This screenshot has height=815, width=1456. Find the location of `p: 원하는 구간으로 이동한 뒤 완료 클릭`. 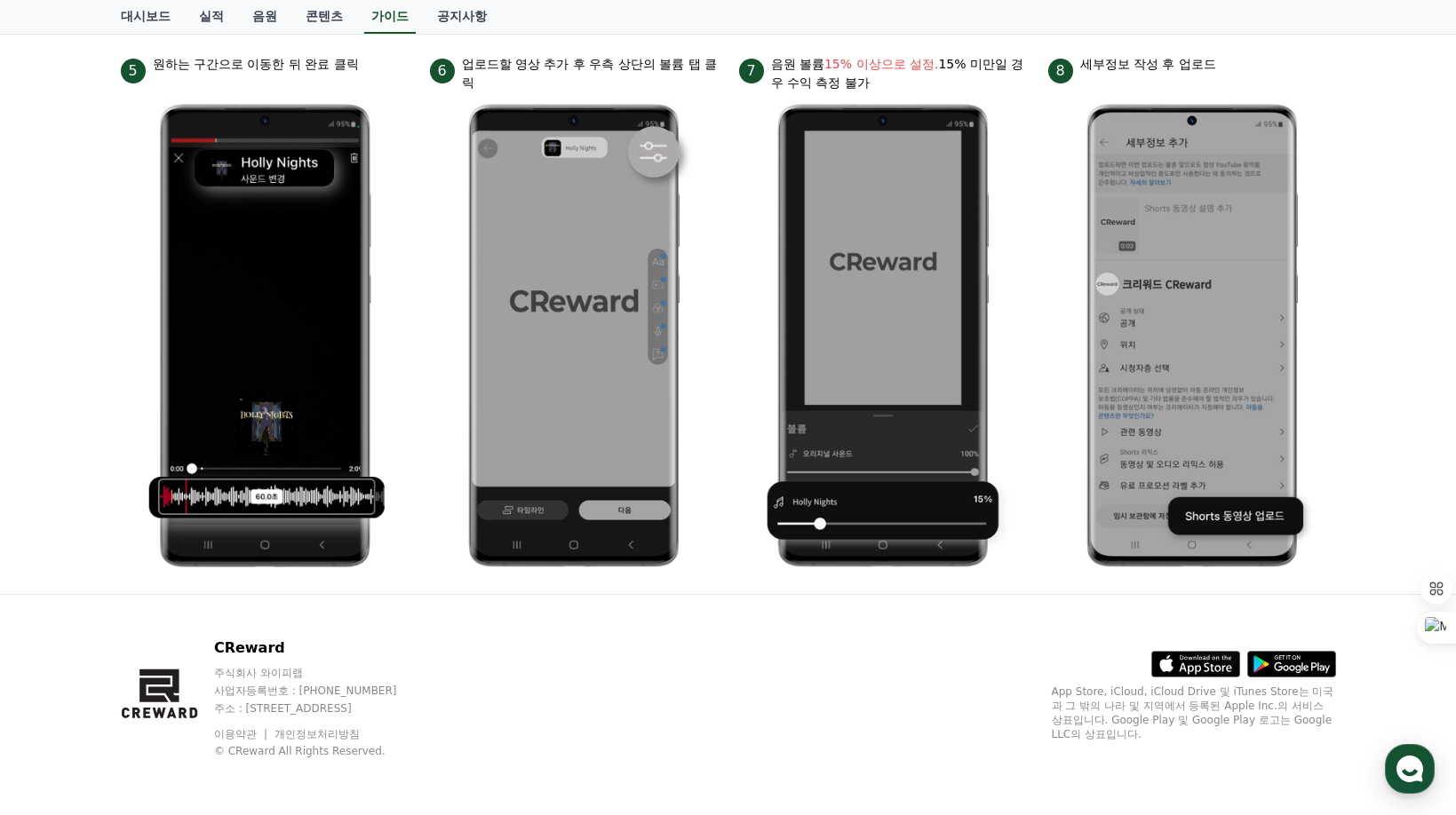

p: 원하는 구간으로 이동한 뒤 완료 클릭 is located at coordinates (256, 64).